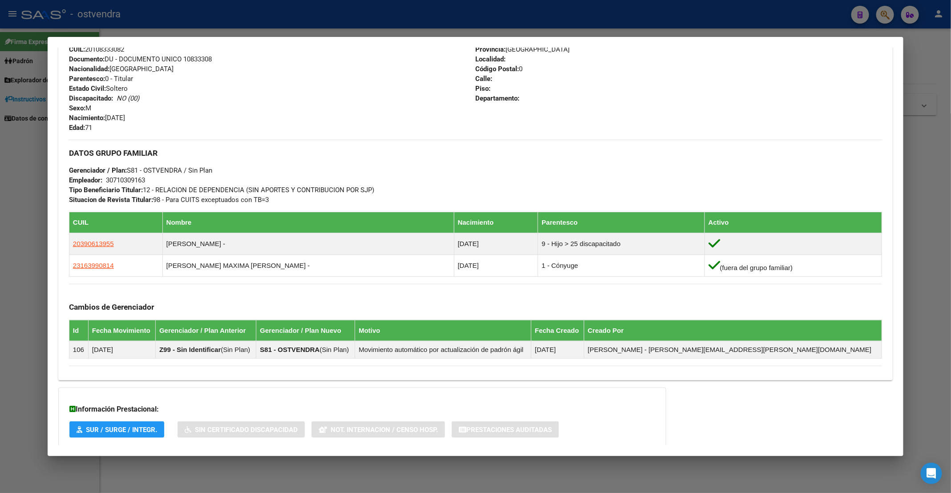 Image resolution: width=951 pixels, height=493 pixels. Describe the element at coordinates (121, 330) in the screenshot. I see `th: Fecha Movimiento` at that location.